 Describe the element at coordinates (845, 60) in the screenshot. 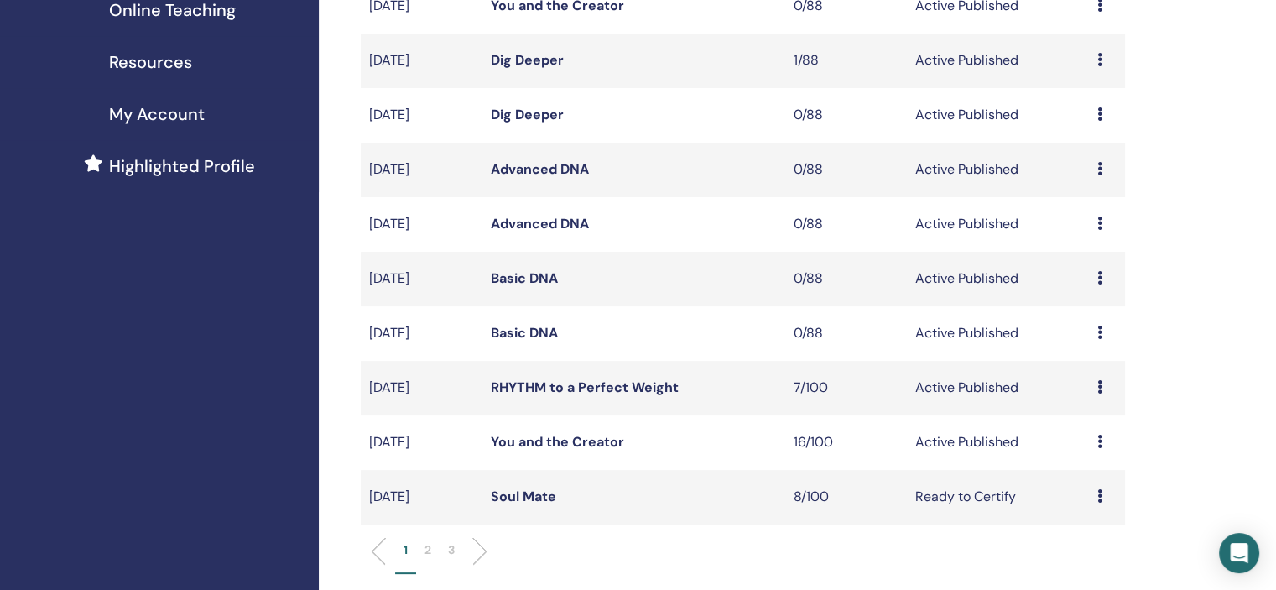

I see `td: 1/88` at that location.